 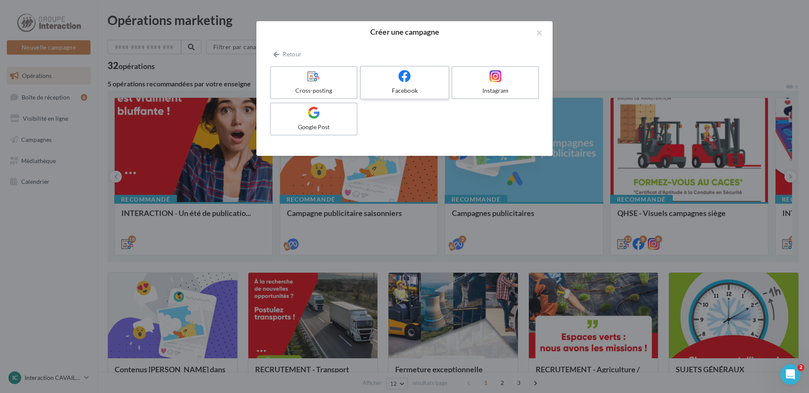 I want to click on div: Cross-posting, so click(x=314, y=91).